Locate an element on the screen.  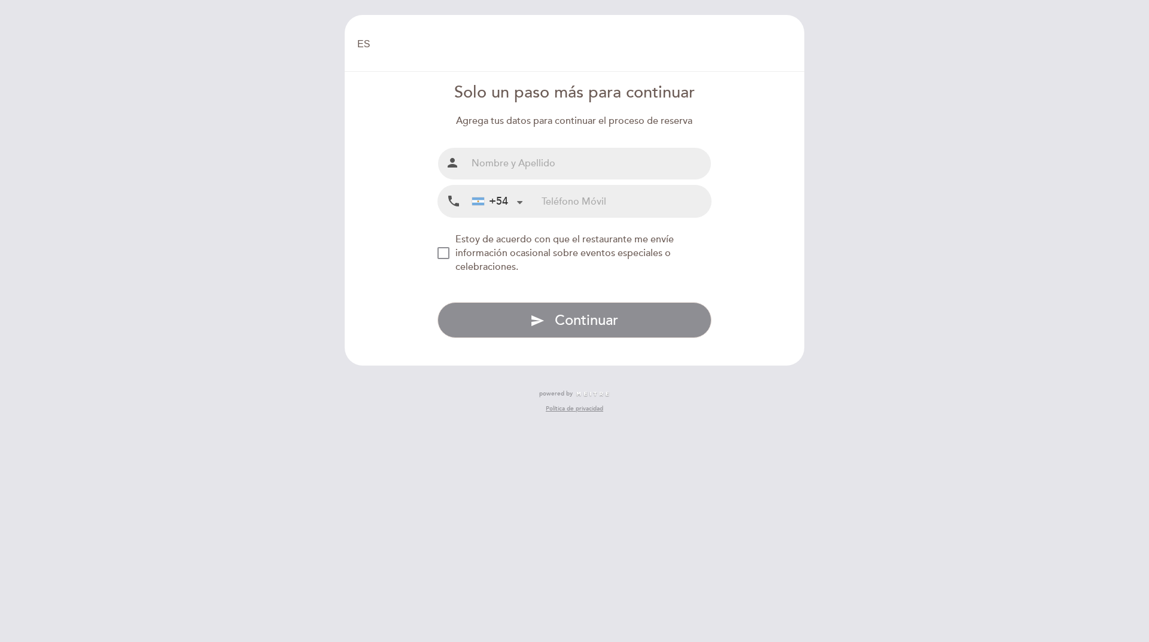
a: Política de privacidad is located at coordinates (575, 409).